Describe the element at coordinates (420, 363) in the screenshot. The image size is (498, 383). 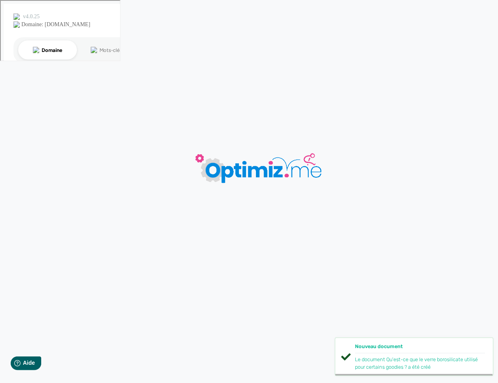
I see `div: Le document Qu'est-ce que le verre borosilicate utilisé pour certains goodies ? a été créé` at that location.